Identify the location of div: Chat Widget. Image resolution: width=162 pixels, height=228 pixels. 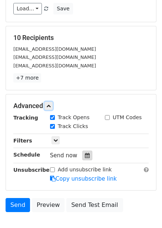
(143, 210).